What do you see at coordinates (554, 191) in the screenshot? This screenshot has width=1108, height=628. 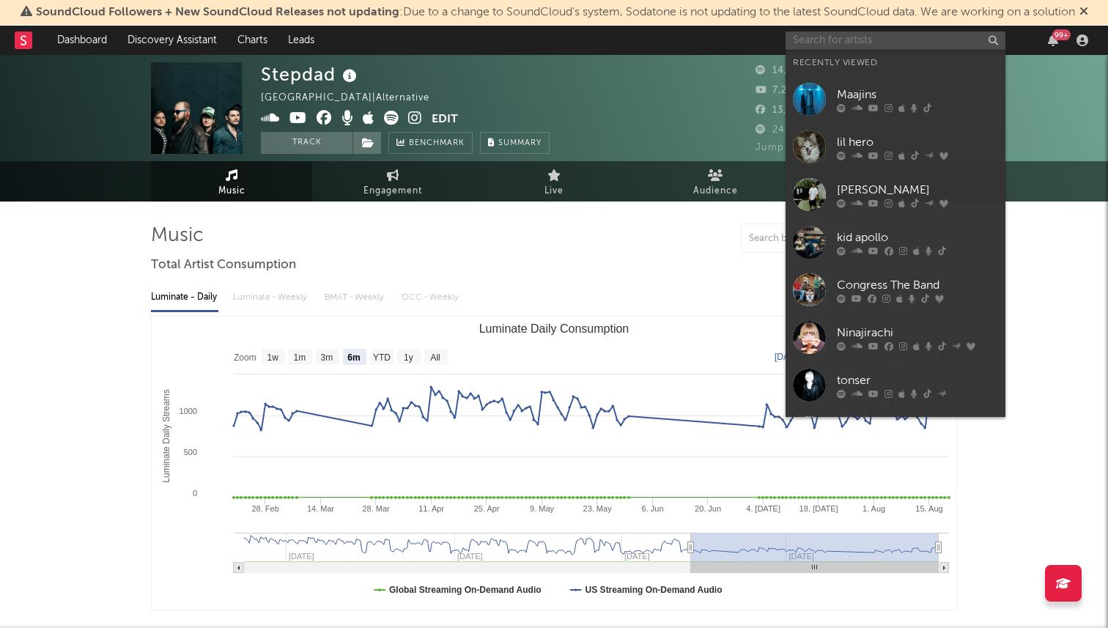 I see `span: Live` at bounding box center [554, 191].